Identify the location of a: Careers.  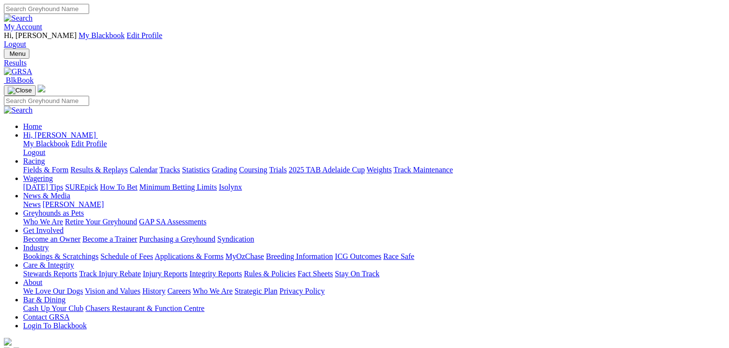
(179, 291).